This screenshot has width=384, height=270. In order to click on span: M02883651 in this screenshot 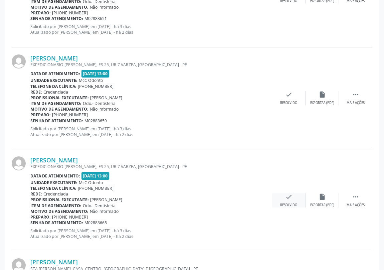, I will do `click(95, 18)`.